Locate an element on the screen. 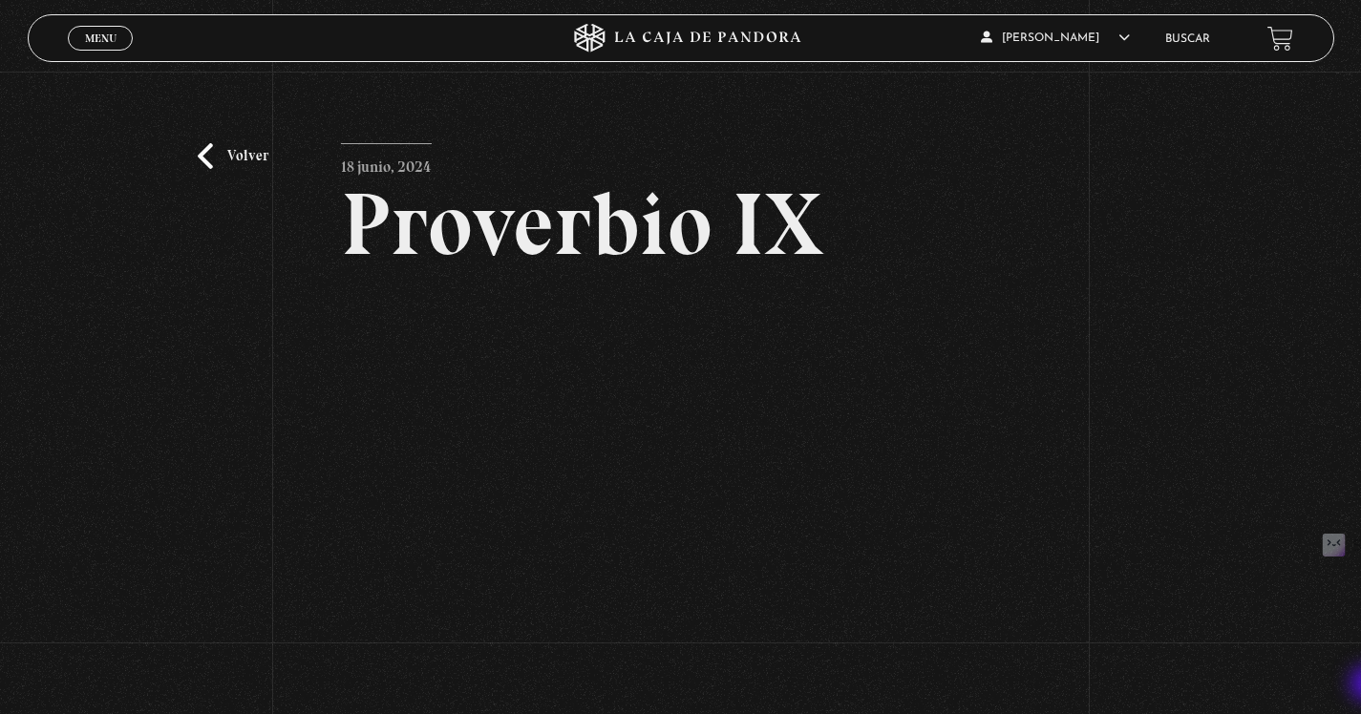  a: View your shopping cart is located at coordinates (1280, 37).